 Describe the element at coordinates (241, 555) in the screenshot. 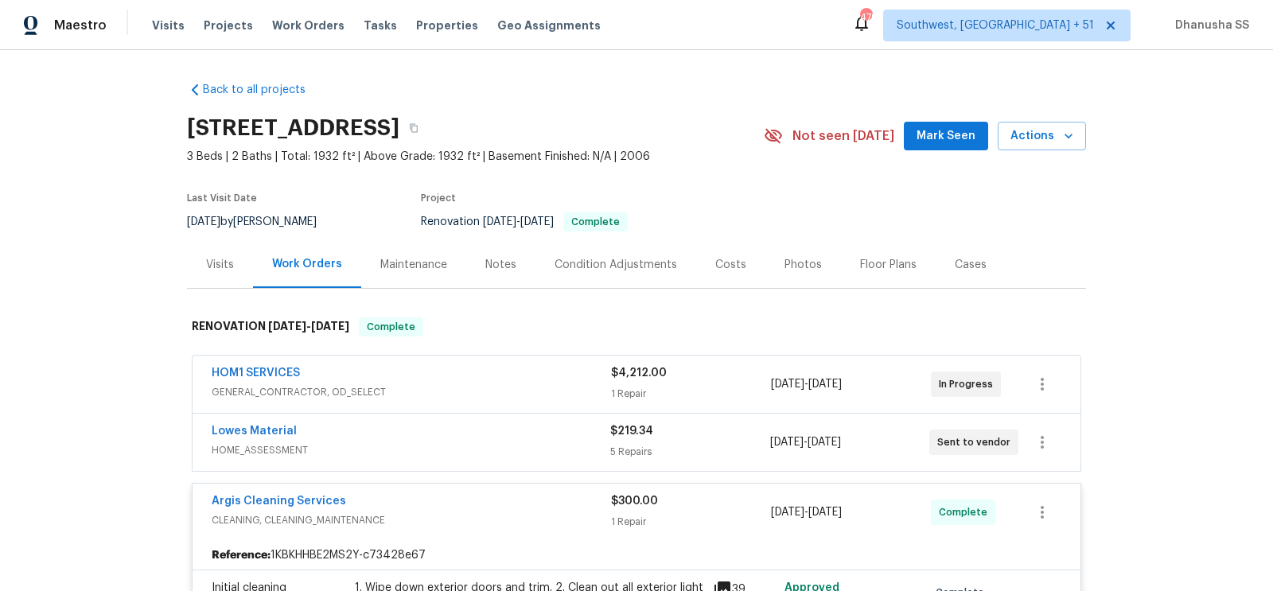

I see `b: Reference:` at that location.